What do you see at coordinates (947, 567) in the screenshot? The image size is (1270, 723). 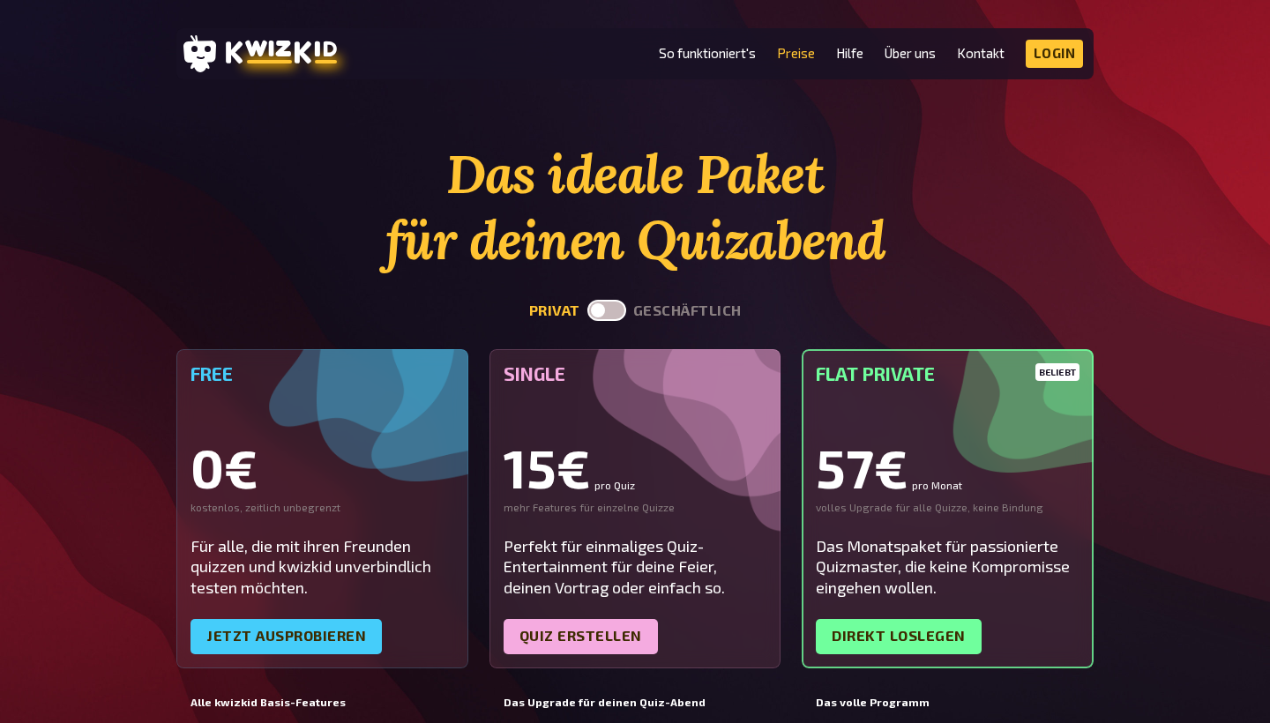 I see `div: Das Monatspaket für passionierte Quizmaster, die keine Kompromisse eingehen wollen.` at bounding box center [947, 567].